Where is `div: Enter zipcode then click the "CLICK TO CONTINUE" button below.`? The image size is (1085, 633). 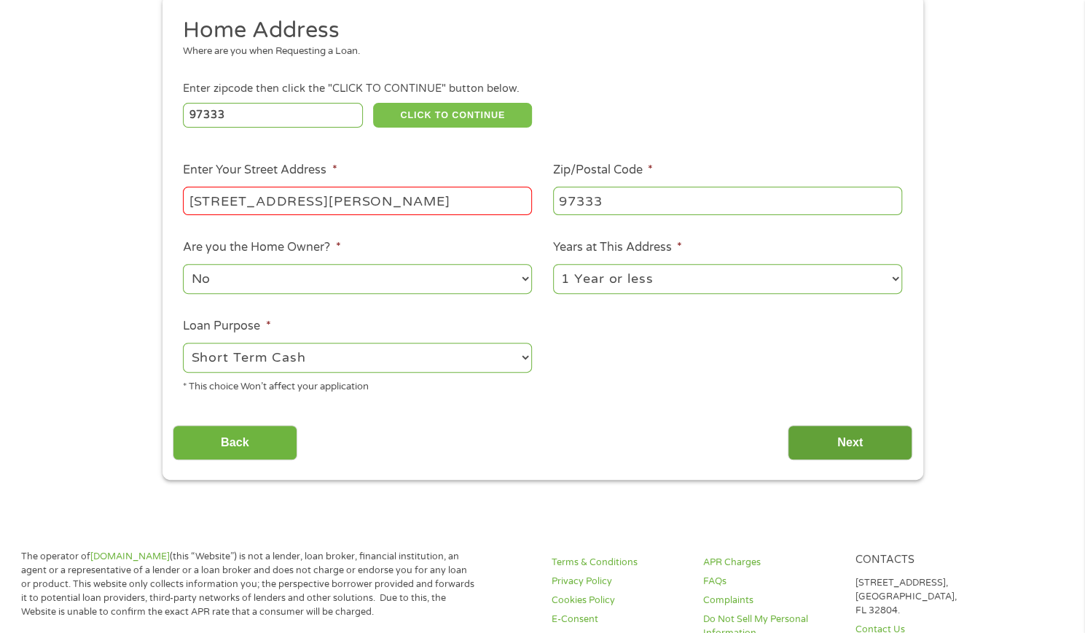
div: Enter zipcode then click the "CLICK TO CONTINUE" button below. is located at coordinates (542, 89).